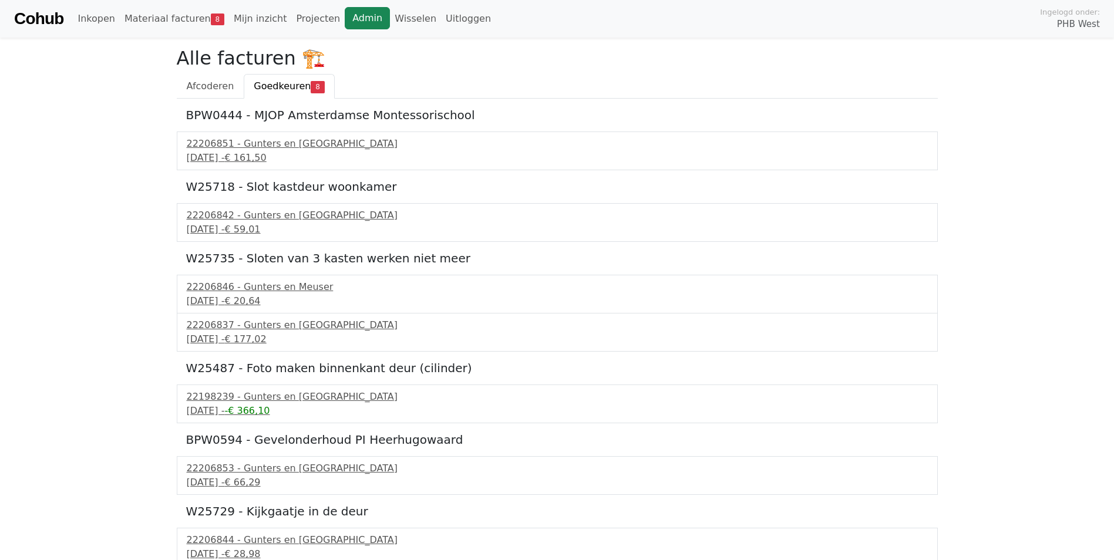 This screenshot has height=560, width=1114. What do you see at coordinates (468, 19) in the screenshot?
I see `a: Uitloggen` at bounding box center [468, 19].